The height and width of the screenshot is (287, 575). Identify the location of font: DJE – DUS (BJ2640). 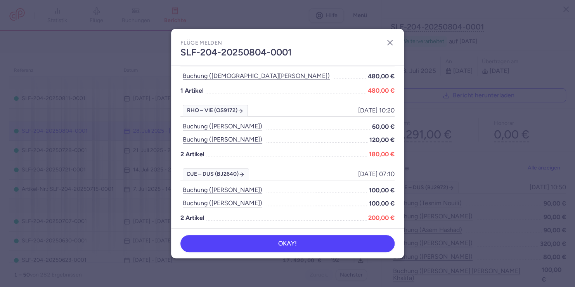
(212, 174).